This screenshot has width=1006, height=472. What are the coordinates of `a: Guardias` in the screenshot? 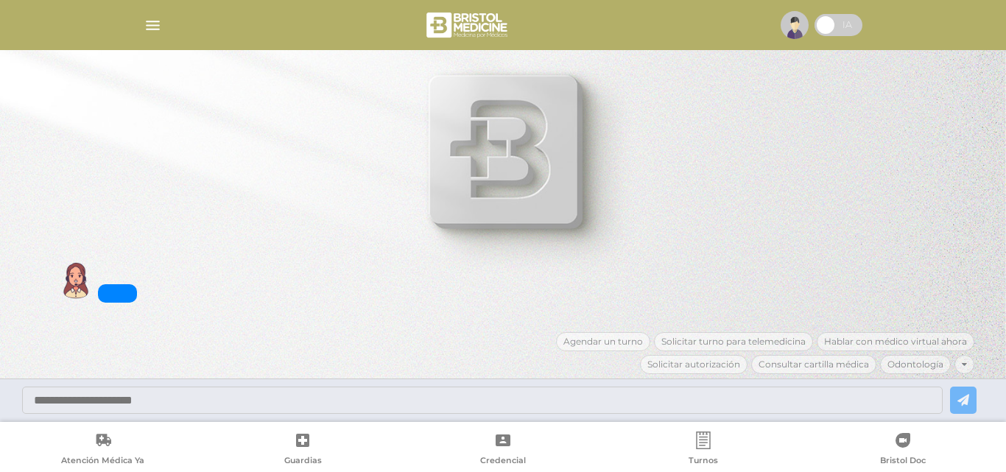 It's located at (304, 450).